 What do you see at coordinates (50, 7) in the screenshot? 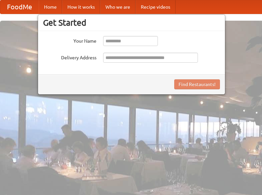
I see `a: Home` at bounding box center [50, 7].